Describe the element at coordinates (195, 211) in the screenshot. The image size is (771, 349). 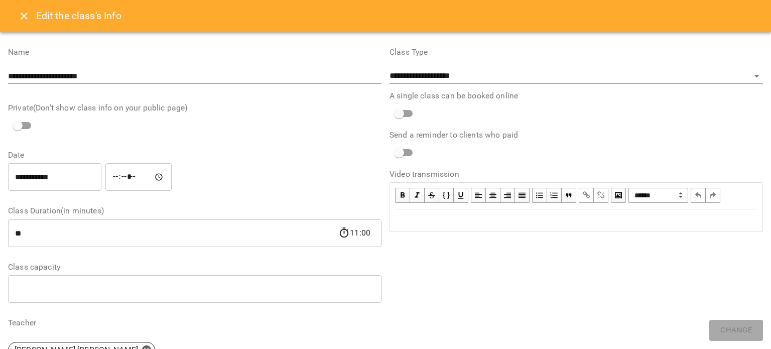
I see `label: Class Duration(in minutes)` at that location.